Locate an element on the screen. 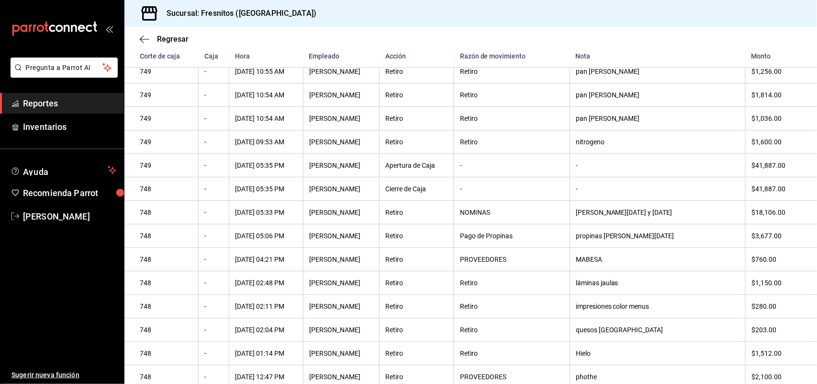 The width and height of the screenshot is (817, 384). div: Hora is located at coordinates (266, 56).